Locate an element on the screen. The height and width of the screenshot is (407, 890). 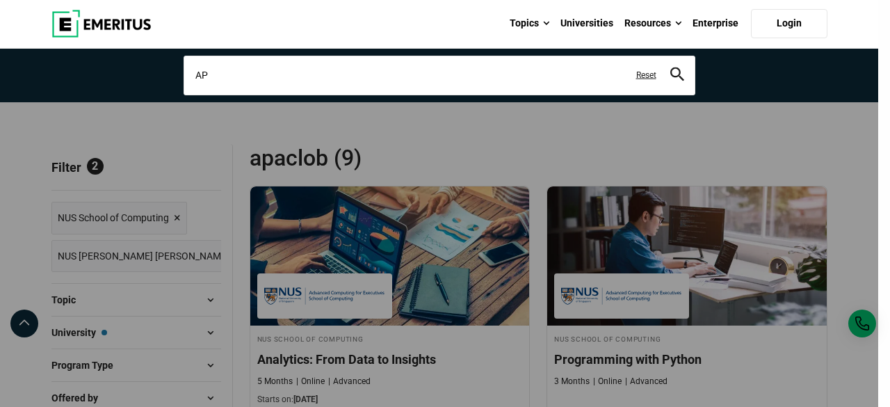
button: search is located at coordinates (677, 75).